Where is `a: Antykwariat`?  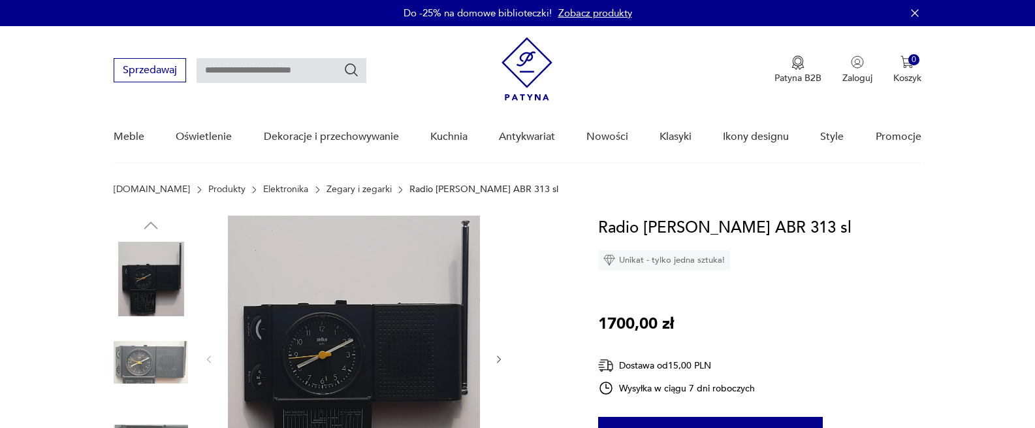 a: Antykwariat is located at coordinates (527, 136).